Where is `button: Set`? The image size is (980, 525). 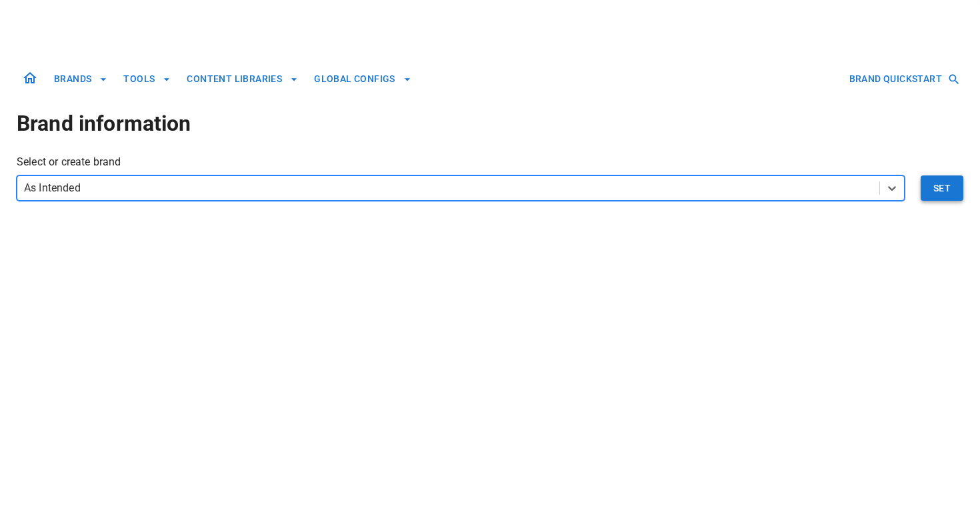 button: Set is located at coordinates (942, 188).